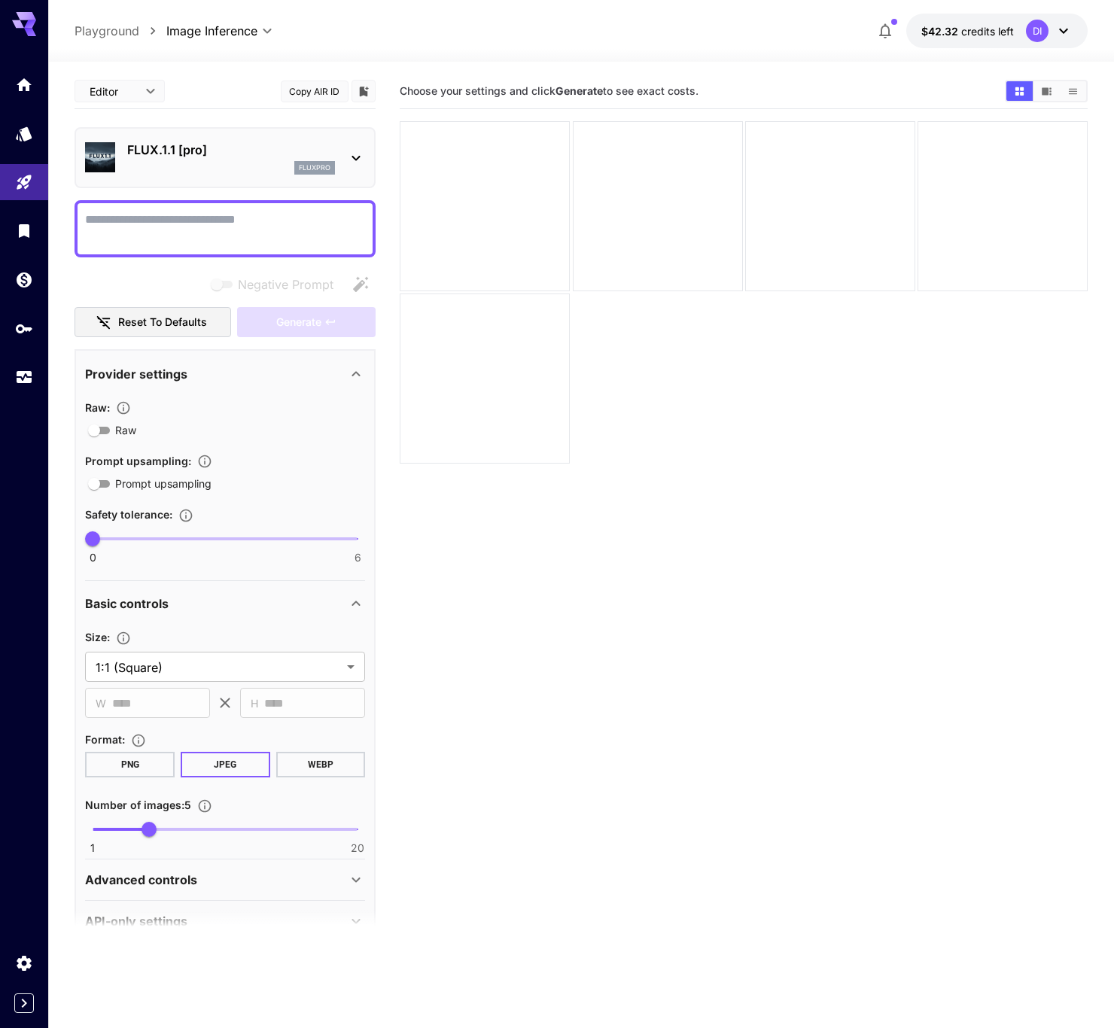 This screenshot has width=1114, height=1028. What do you see at coordinates (1047, 91) in the screenshot?
I see `div: Show images in grid viewShow images in video viewShow images in list view` at bounding box center [1047, 91].